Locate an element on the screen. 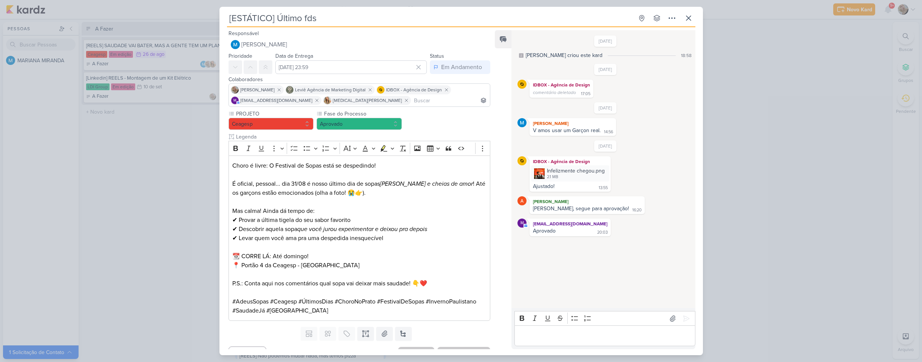  label: Data de Entrega is located at coordinates (294, 56).